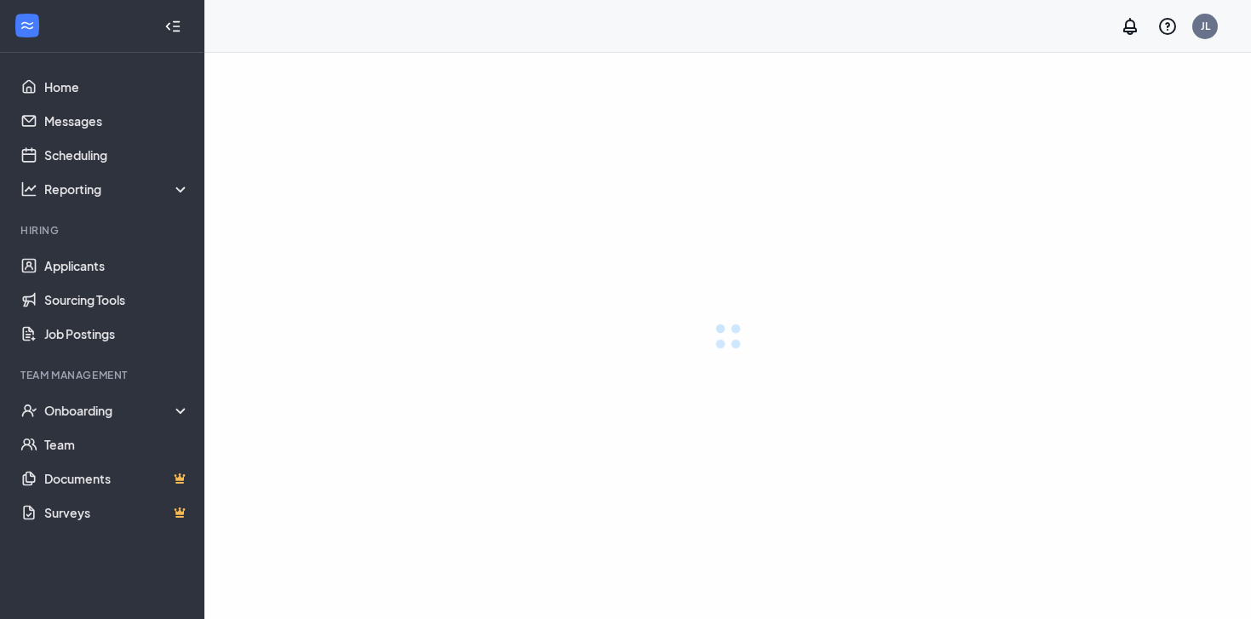 The width and height of the screenshot is (1251, 619). I want to click on a: Scheduling, so click(117, 155).